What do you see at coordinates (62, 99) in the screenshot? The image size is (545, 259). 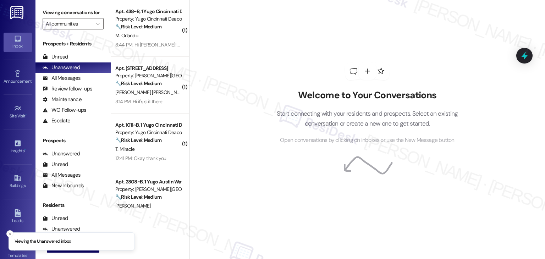 I see `div: Maintenance` at bounding box center [62, 99].